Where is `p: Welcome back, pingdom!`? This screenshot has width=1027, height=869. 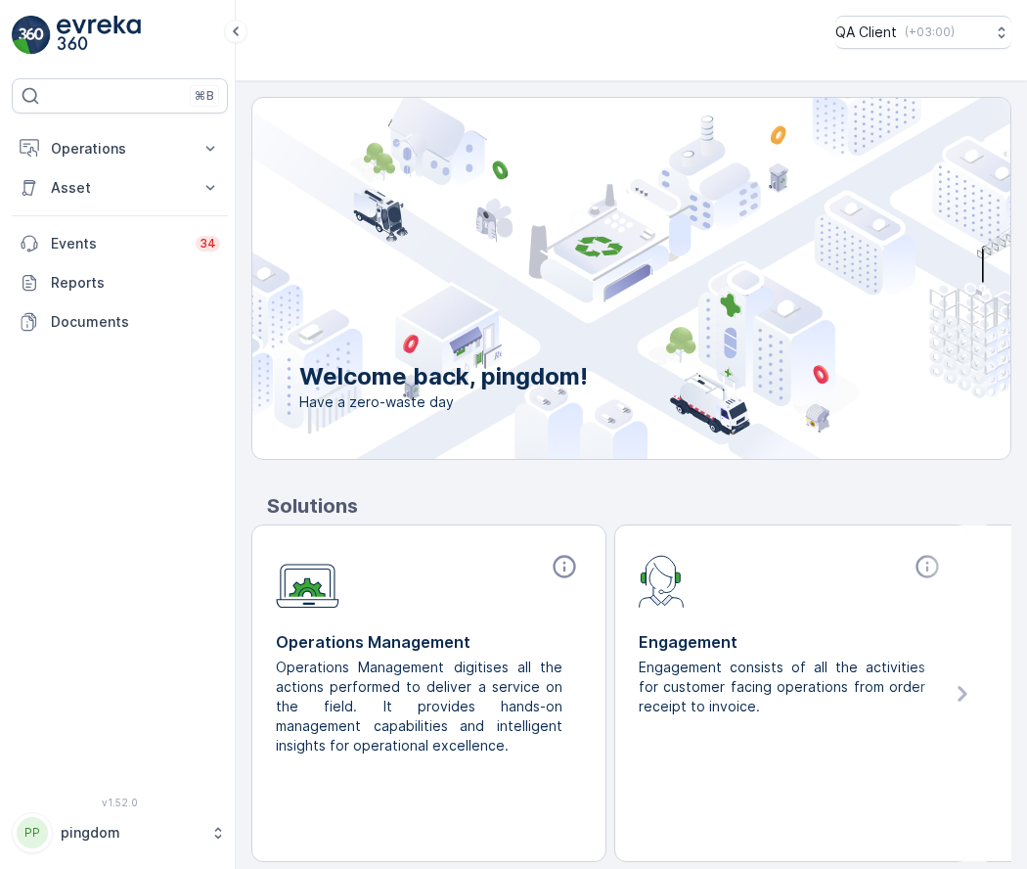
p: Welcome back, pingdom! is located at coordinates (443, 377).